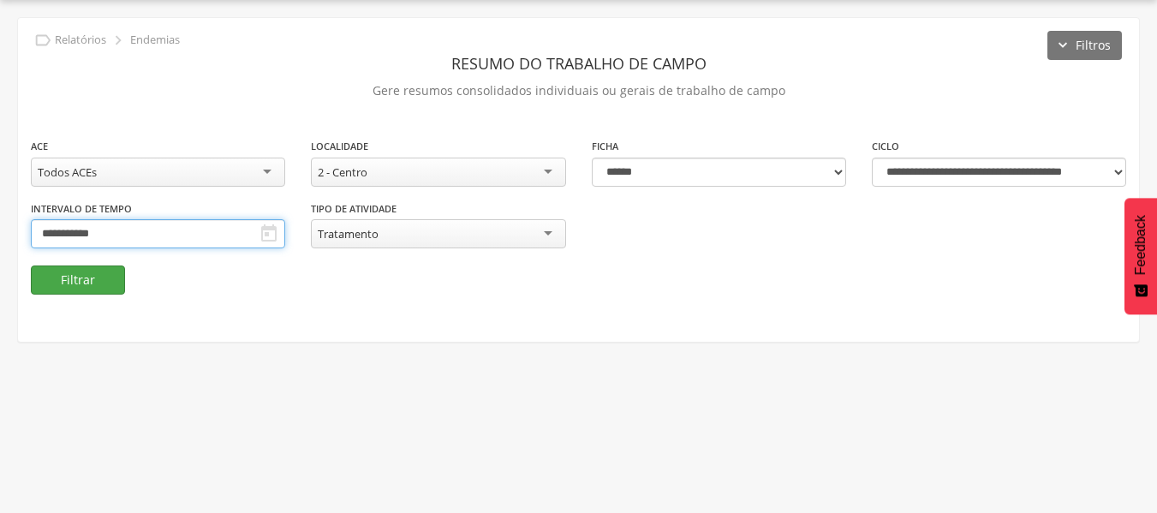 The image size is (1157, 513). What do you see at coordinates (81, 40) in the screenshot?
I see `p: Relatórios` at bounding box center [81, 40].